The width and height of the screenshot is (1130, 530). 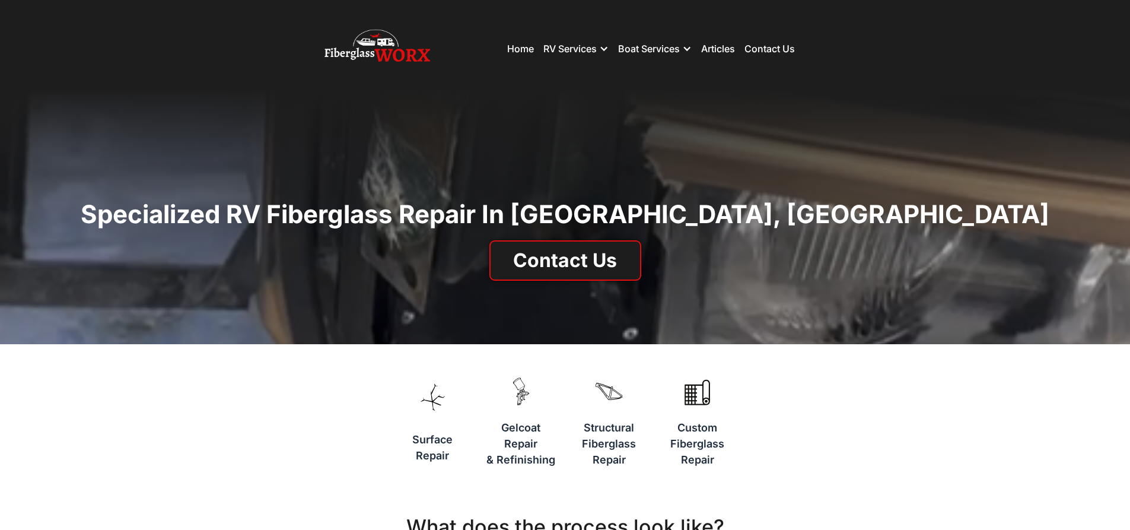 What do you see at coordinates (718, 49) in the screenshot?
I see `a: Articles` at bounding box center [718, 49].